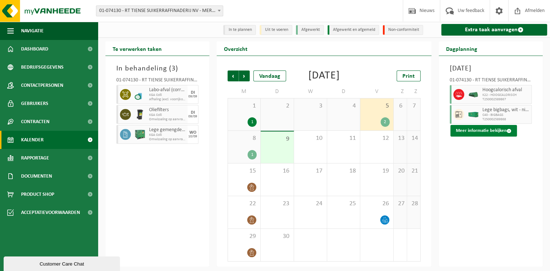 The image size is (550, 271). I want to click on div: Customer Care Chat, so click(58, 9).